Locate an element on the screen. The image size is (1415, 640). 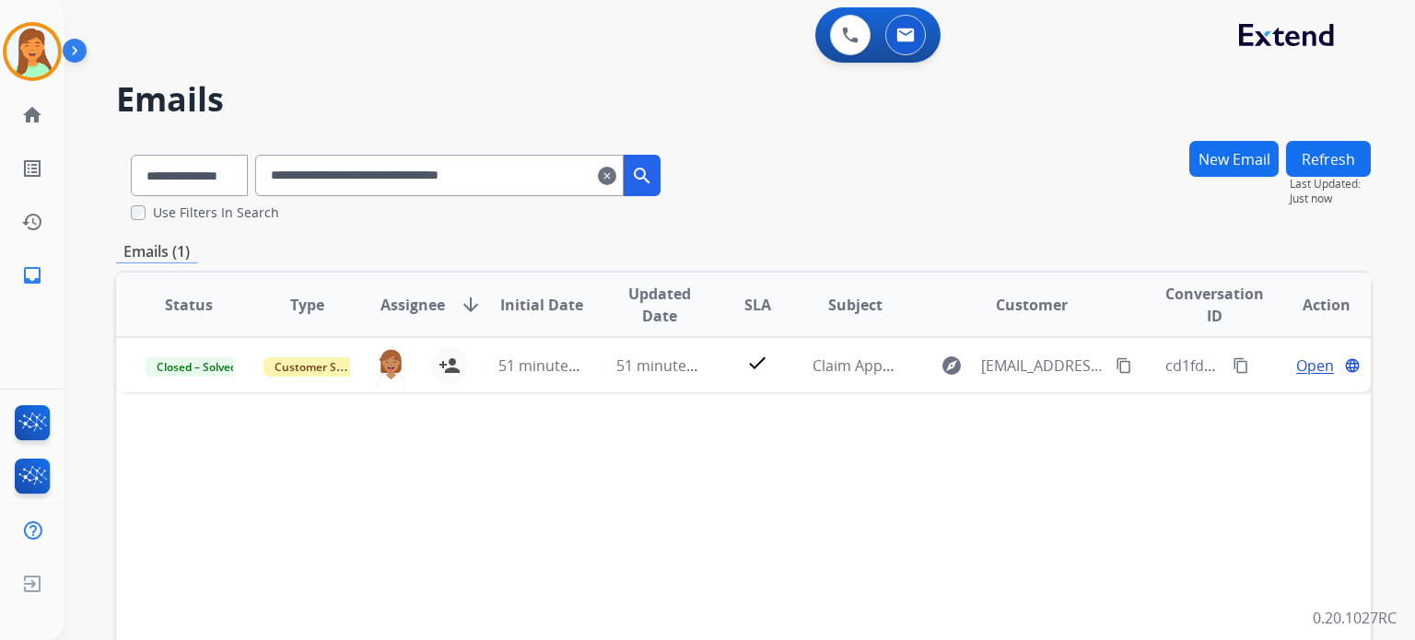
span: Updated Date is located at coordinates (660, 305).